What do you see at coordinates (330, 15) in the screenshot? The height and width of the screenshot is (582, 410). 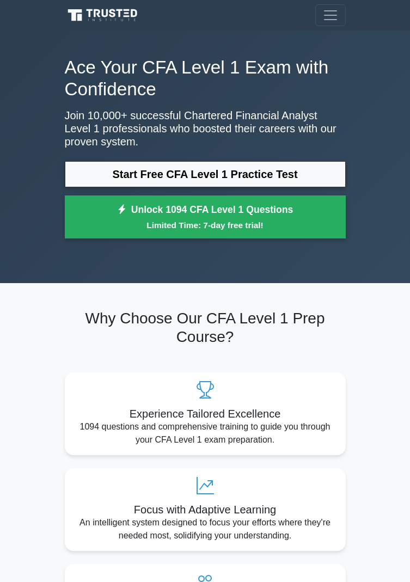 I see `button: Toggle navigation` at bounding box center [330, 15].